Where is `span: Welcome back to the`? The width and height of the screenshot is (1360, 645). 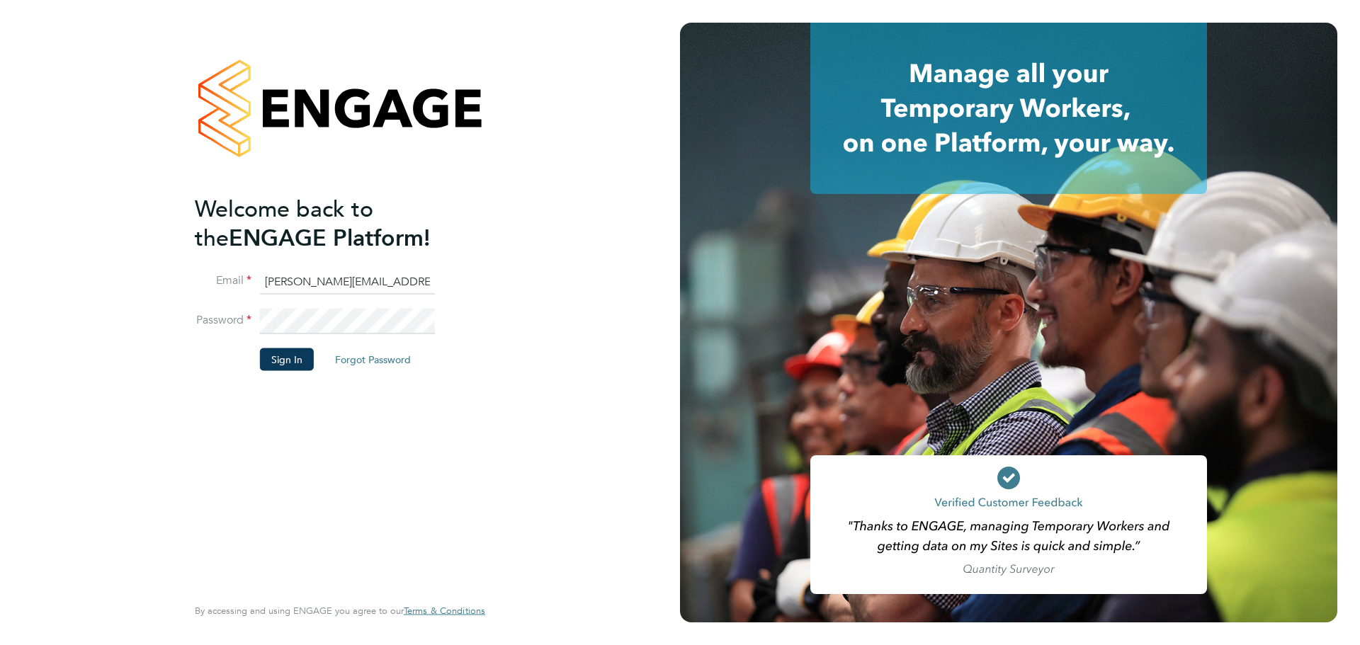 span: Welcome back to the is located at coordinates (284, 223).